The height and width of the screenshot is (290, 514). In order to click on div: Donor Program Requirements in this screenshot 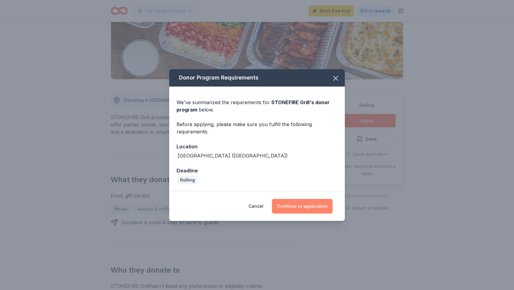, I will do `click(257, 78)`.